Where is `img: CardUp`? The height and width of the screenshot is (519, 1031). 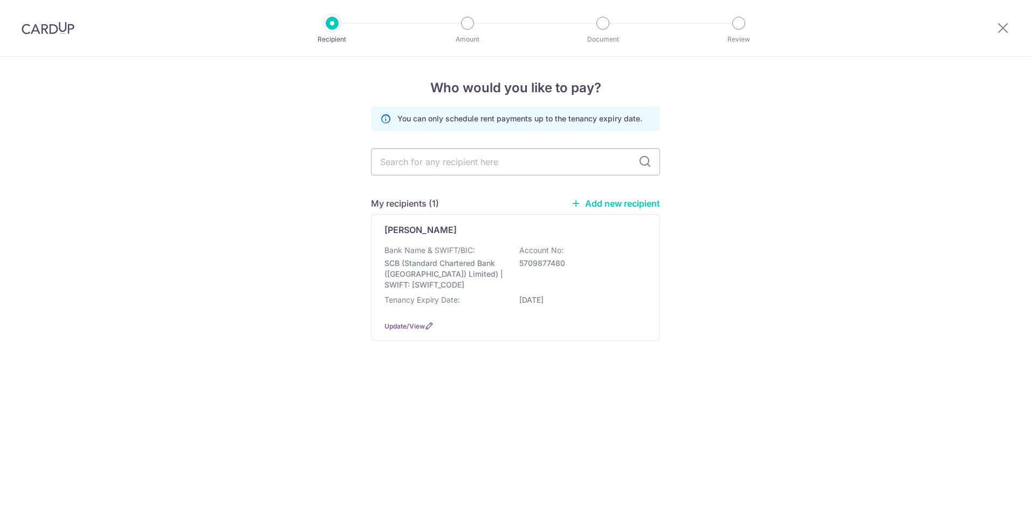 img: CardUp is located at coordinates (48, 28).